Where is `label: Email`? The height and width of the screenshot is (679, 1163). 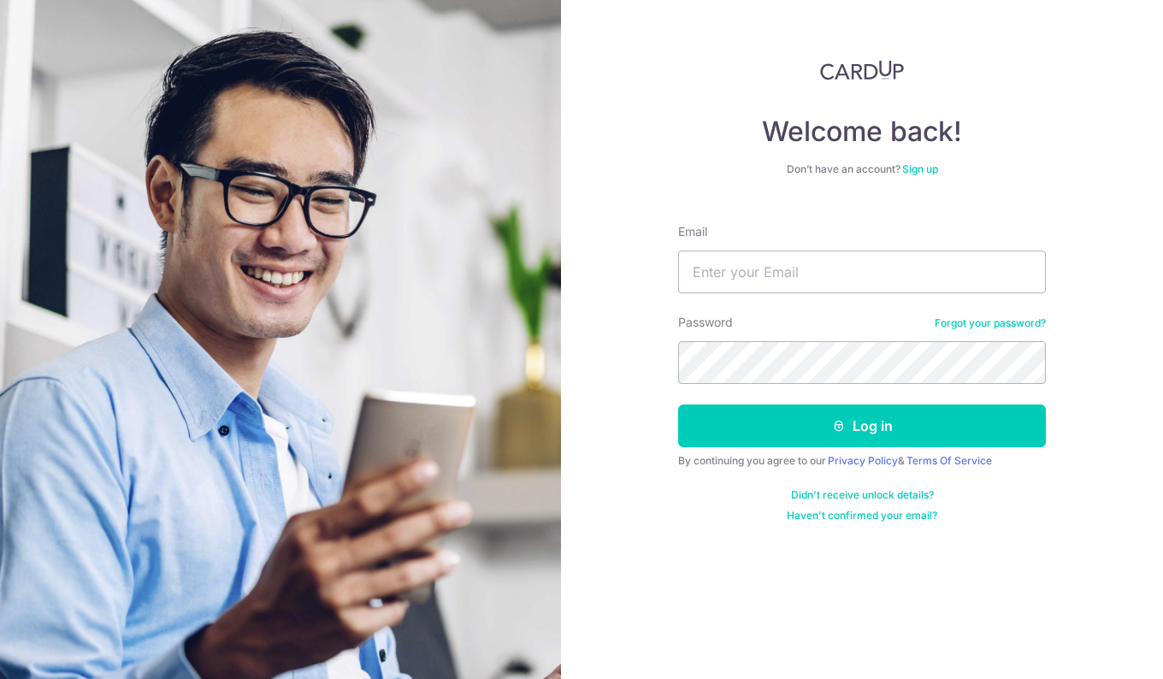
label: Email is located at coordinates (693, 232).